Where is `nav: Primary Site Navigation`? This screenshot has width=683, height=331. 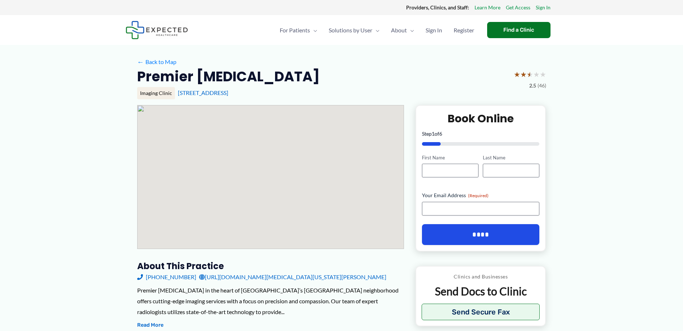 nav: Primary Site Navigation is located at coordinates (377, 30).